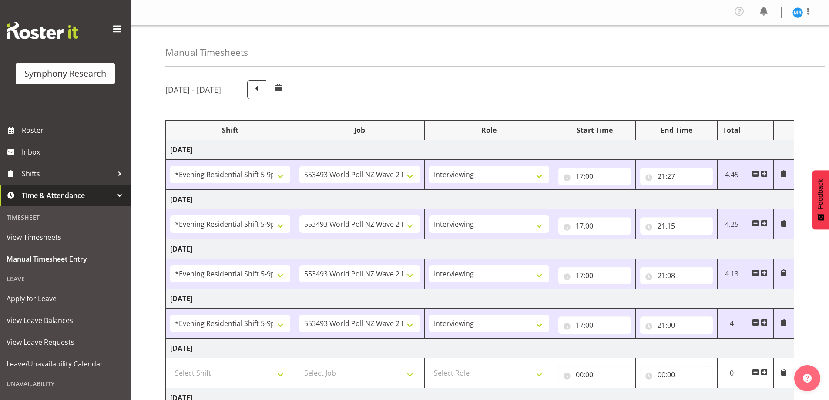  I want to click on span: Manual Timesheet Entry, so click(65, 259).